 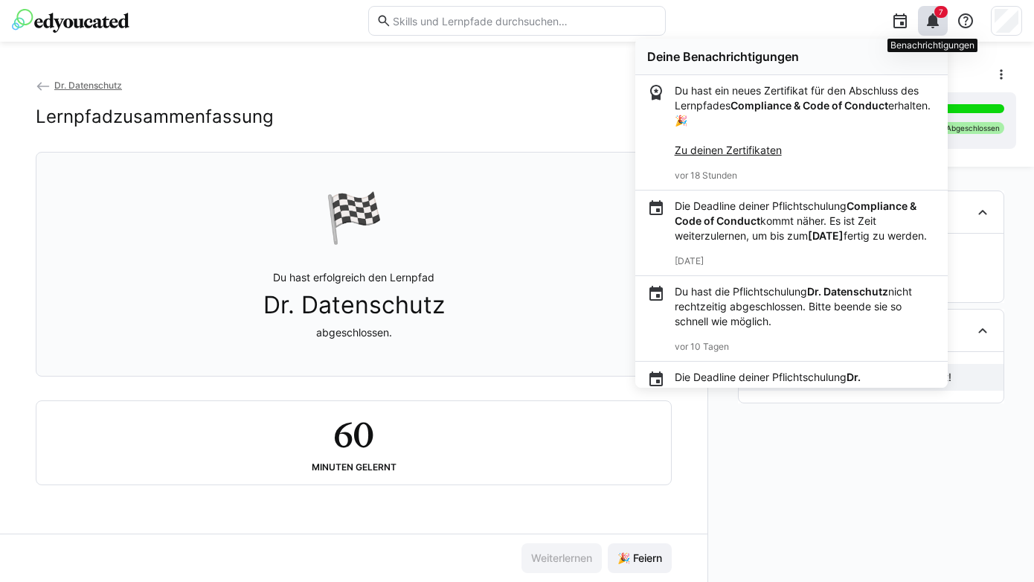 I want to click on p: Du hast die Pflichtschulung nicht rechtzeitig abgeschlossen. Bitte beende sie so schnell wie mögl..., so click(x=805, y=307).